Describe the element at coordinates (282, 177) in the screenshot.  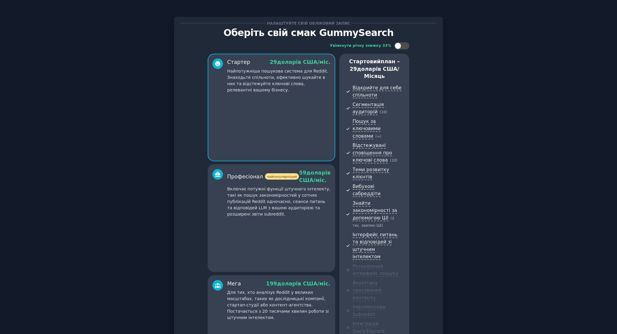
I see `font: найпопулярніший` at that location.